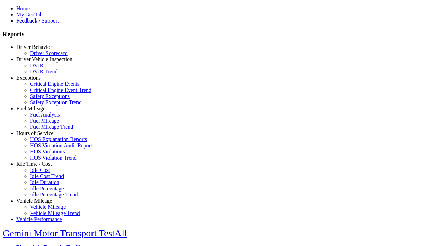 The width and height of the screenshot is (437, 246). Describe the element at coordinates (53, 157) in the screenshot. I see `a: HOS Violation Trend` at that location.